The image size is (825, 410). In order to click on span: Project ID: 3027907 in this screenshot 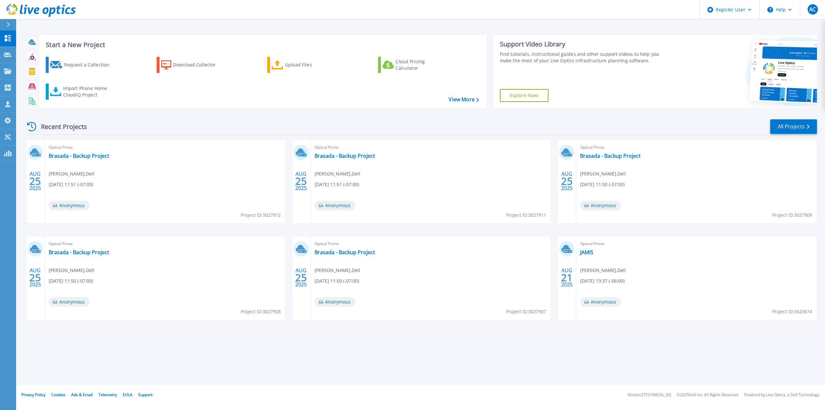, I will do `click(526, 311)`.